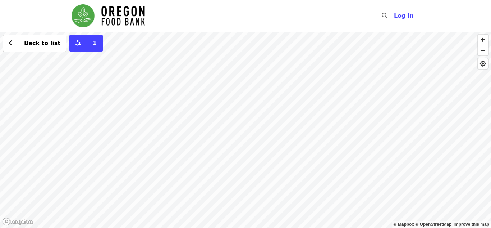 The image size is (491, 228). Describe the element at coordinates (433, 224) in the screenshot. I see `a: OpenStreetMap` at that location.